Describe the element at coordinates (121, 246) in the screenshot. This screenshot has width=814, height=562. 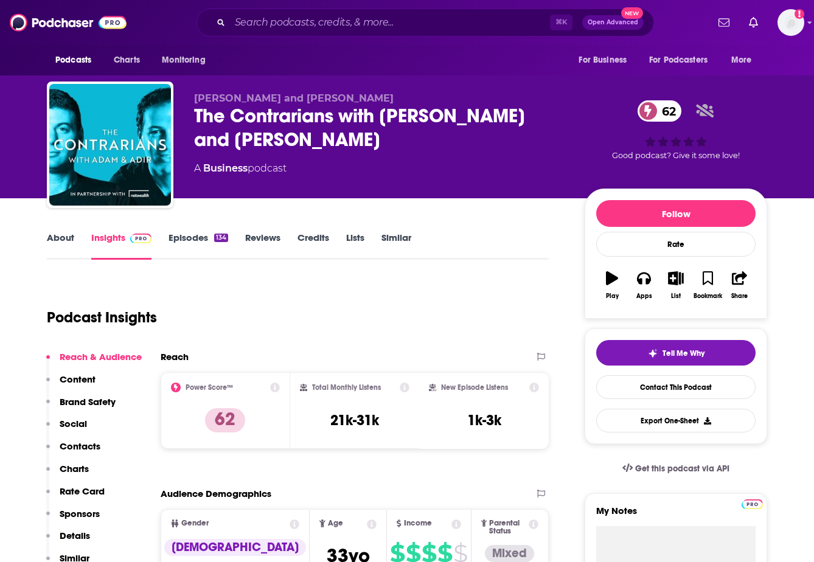
I see `a: InsightsPodchaser Pro` at that location.